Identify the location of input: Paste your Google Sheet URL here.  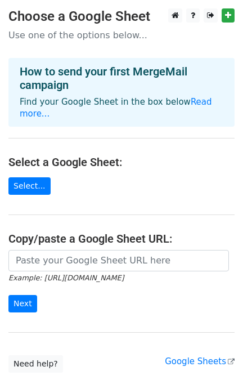
(119, 261).